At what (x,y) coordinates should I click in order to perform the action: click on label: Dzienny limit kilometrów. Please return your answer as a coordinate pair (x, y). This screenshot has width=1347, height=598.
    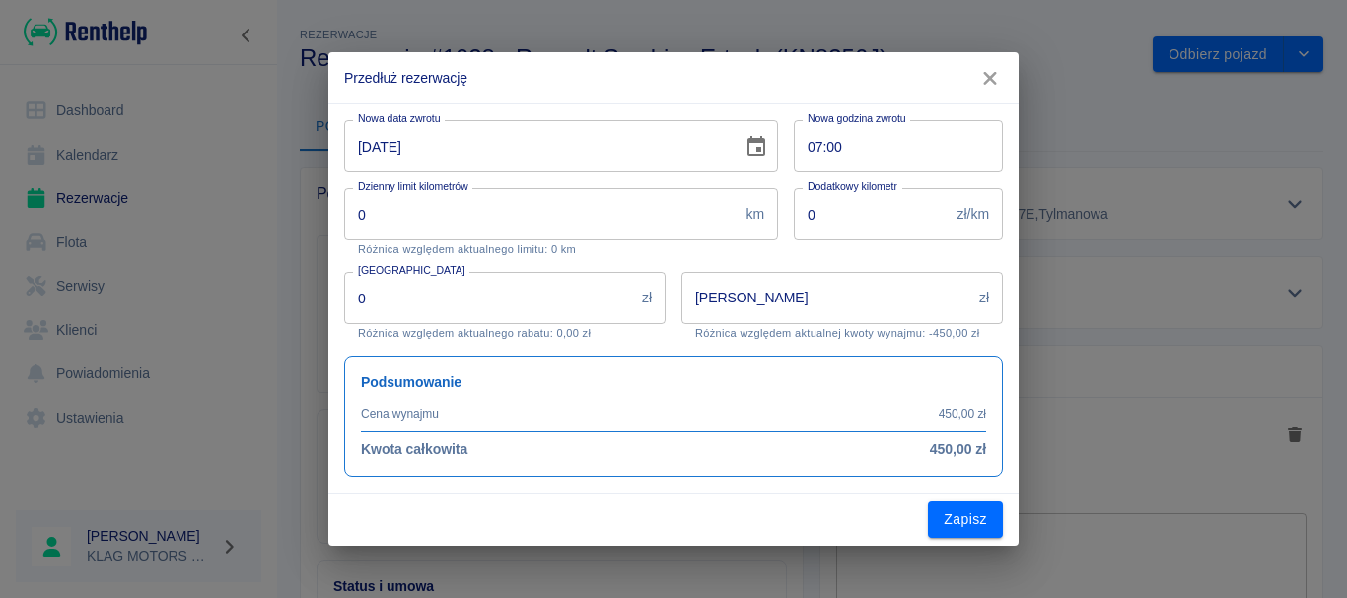
    Looking at the image, I should click on (413, 186).